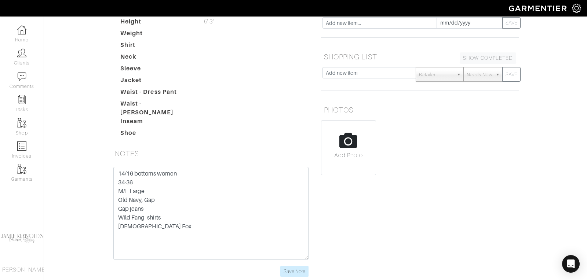 This screenshot has height=280, width=587. What do you see at coordinates (157, 47) in the screenshot?
I see `dt: Shirt` at bounding box center [157, 47].